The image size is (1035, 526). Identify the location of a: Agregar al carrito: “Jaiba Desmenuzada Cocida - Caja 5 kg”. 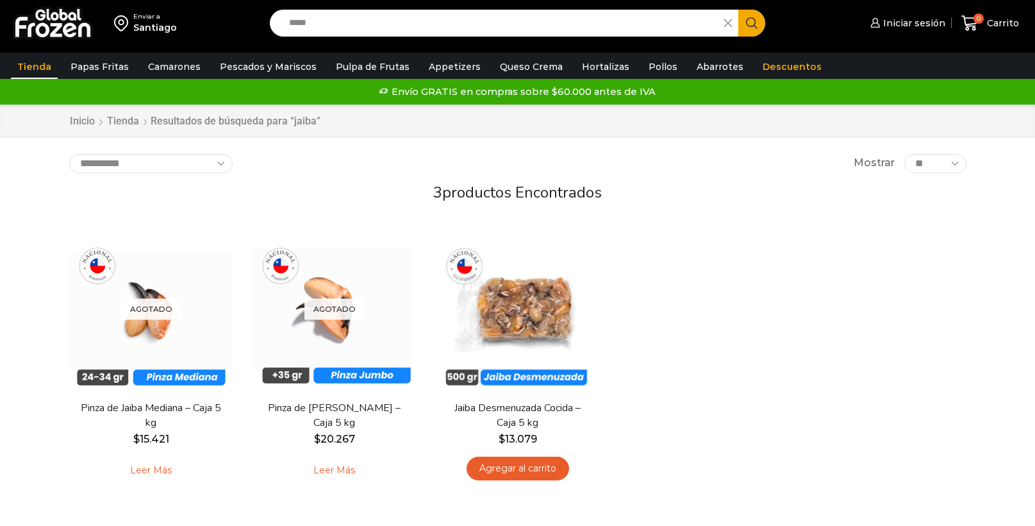
(518, 468).